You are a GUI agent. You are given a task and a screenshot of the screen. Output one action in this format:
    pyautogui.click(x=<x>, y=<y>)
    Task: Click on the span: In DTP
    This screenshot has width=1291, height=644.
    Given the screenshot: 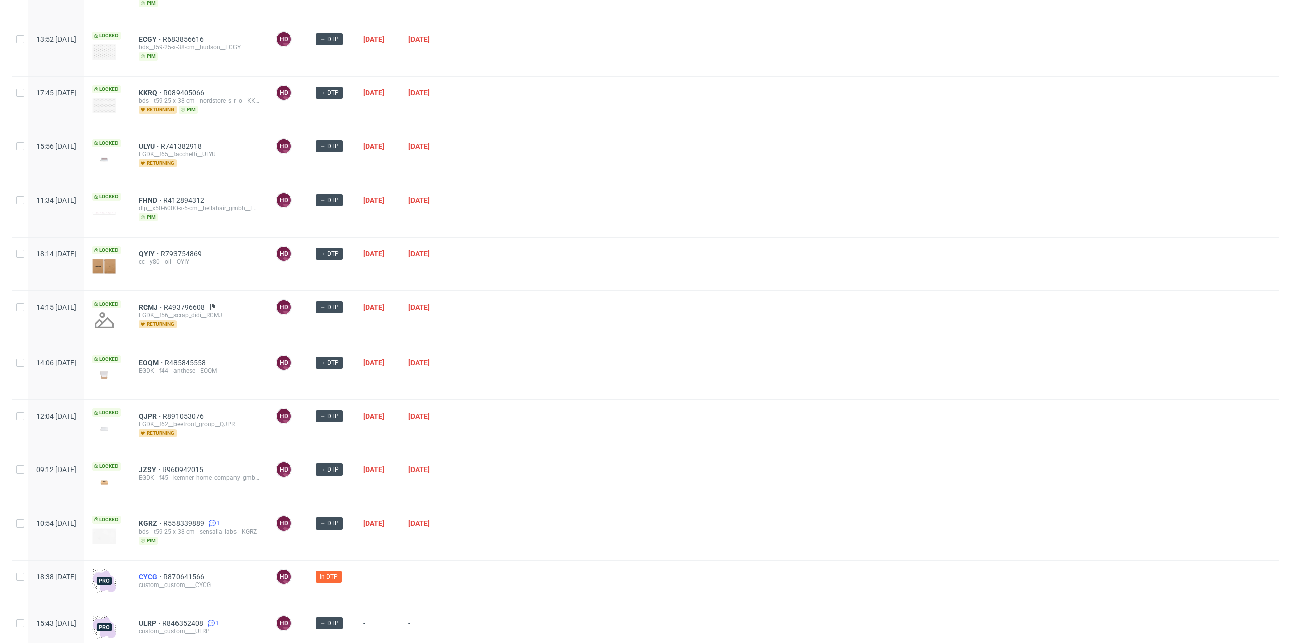 What is the action you would take?
    pyautogui.click(x=329, y=577)
    